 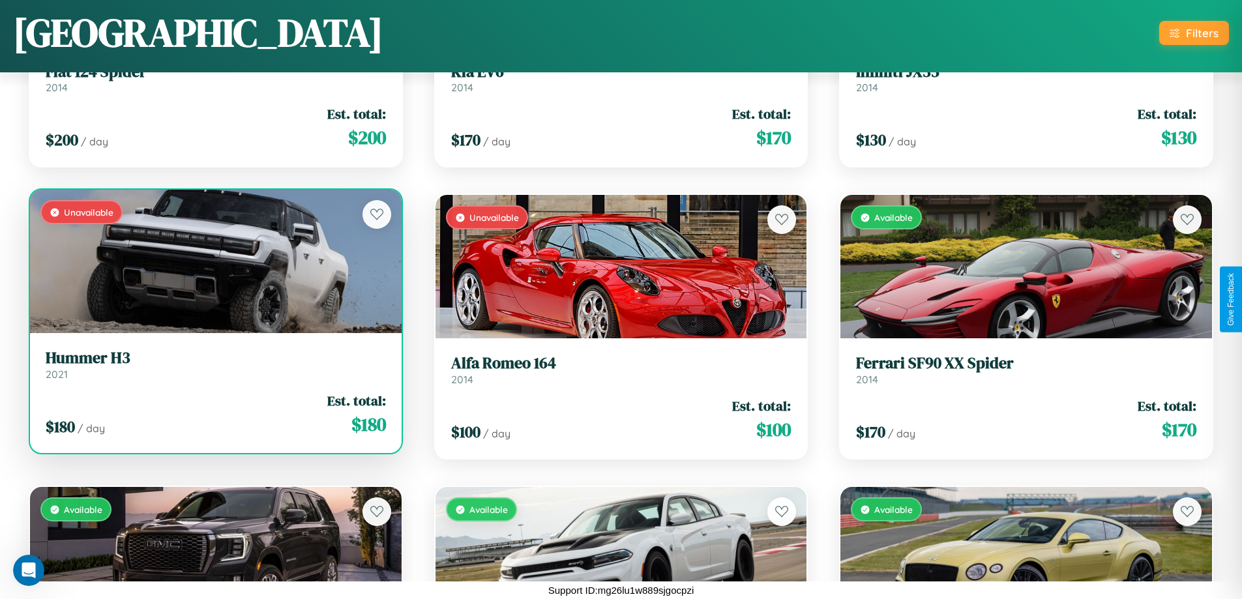 I want to click on span: 2021, so click(x=57, y=374).